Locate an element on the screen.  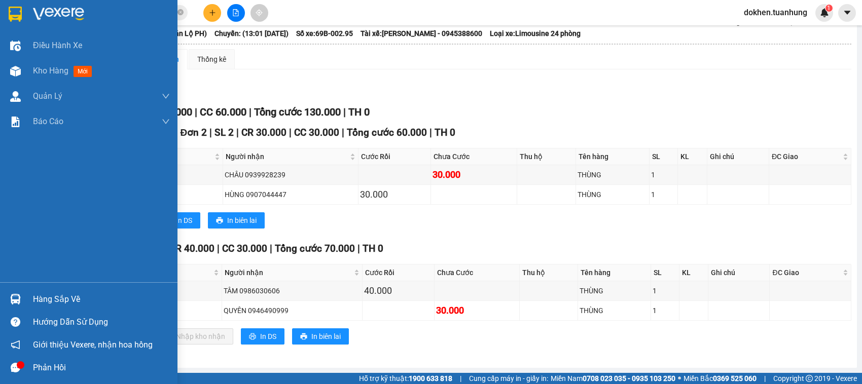
span: 1 is located at coordinates (829, 8).